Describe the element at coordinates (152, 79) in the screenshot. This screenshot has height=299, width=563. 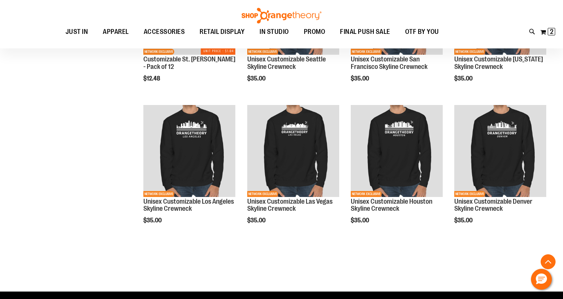
I see `span: $12.48` at that location.